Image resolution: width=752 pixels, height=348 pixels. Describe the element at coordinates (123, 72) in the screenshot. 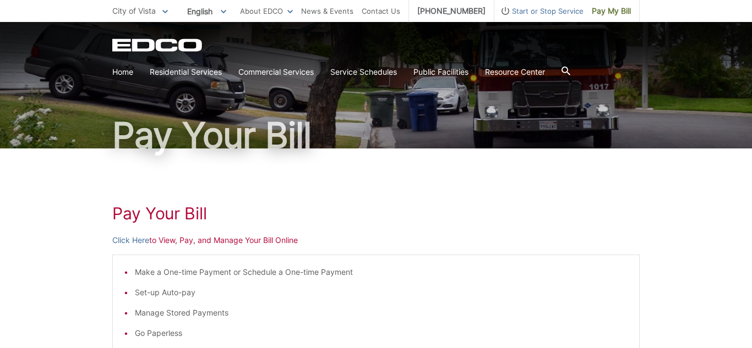

I see `a: Home` at that location.